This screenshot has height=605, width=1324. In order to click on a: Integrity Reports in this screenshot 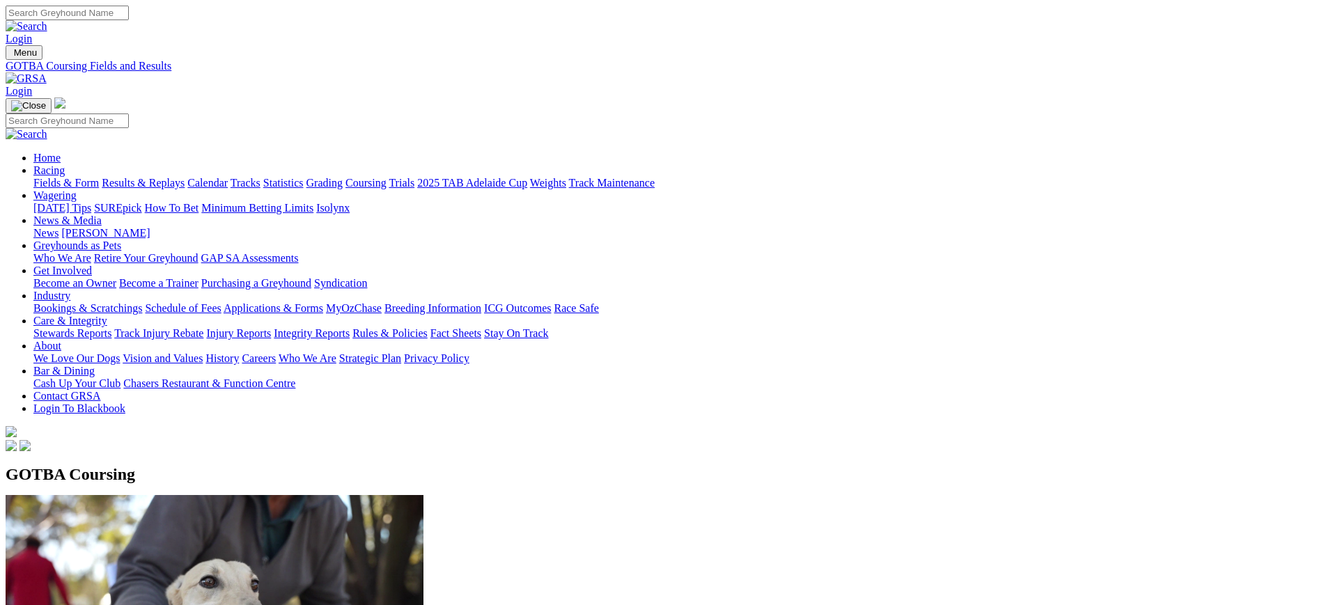, I will do `click(311, 333)`.